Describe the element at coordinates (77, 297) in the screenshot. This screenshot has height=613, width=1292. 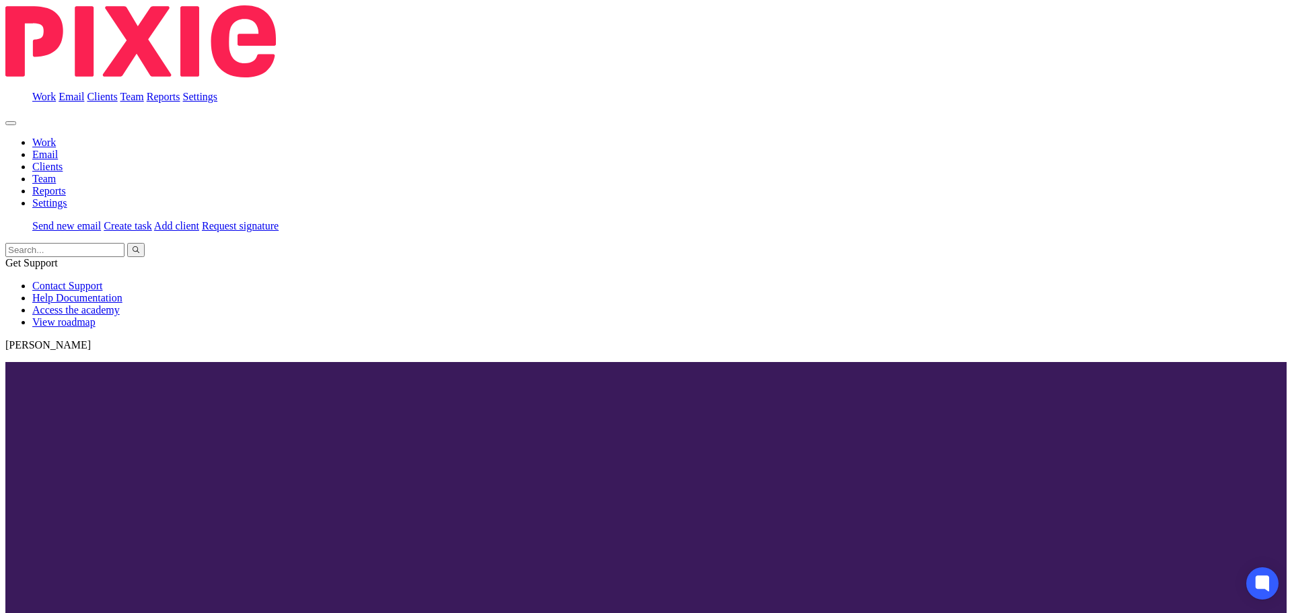
I see `a: Help Documentation` at that location.